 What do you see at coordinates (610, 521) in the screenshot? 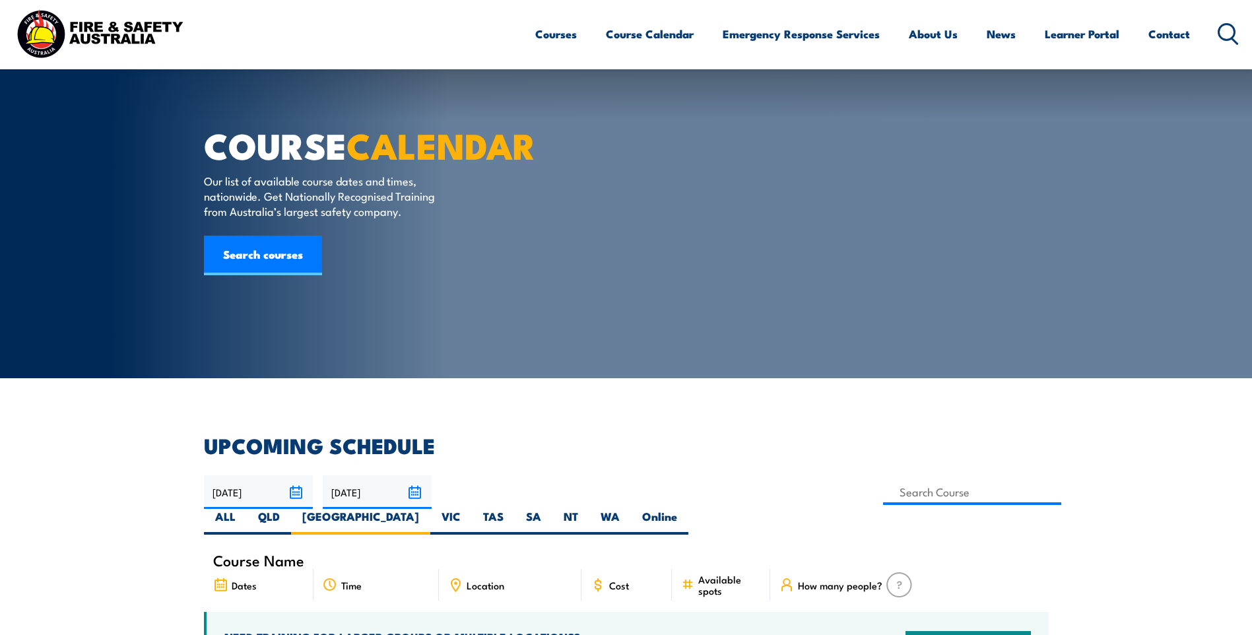
I see `label: WA` at bounding box center [610, 521].